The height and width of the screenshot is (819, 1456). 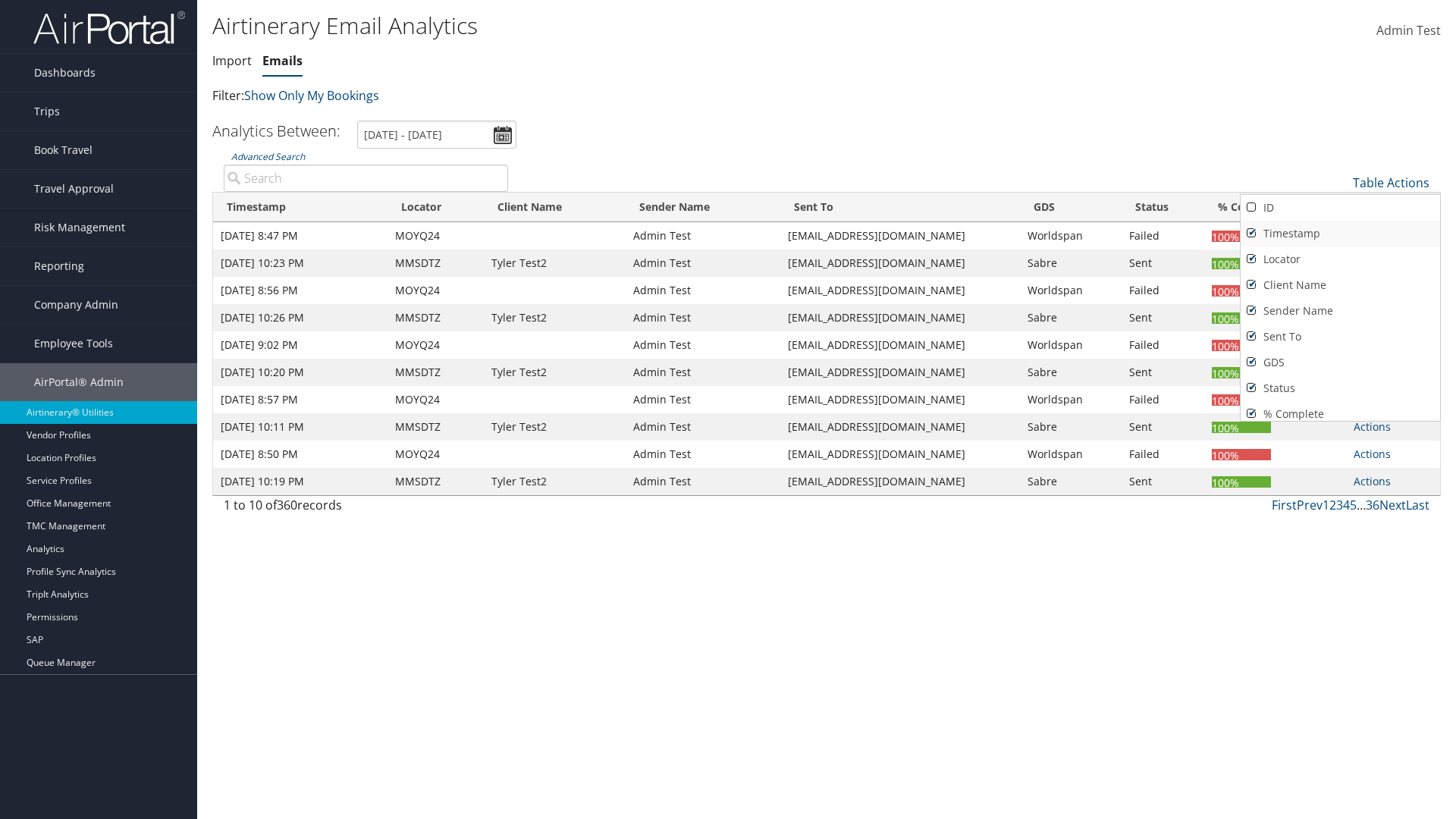 What do you see at coordinates (65, 73) in the screenshot?
I see `span: Dashboards` at bounding box center [65, 73].